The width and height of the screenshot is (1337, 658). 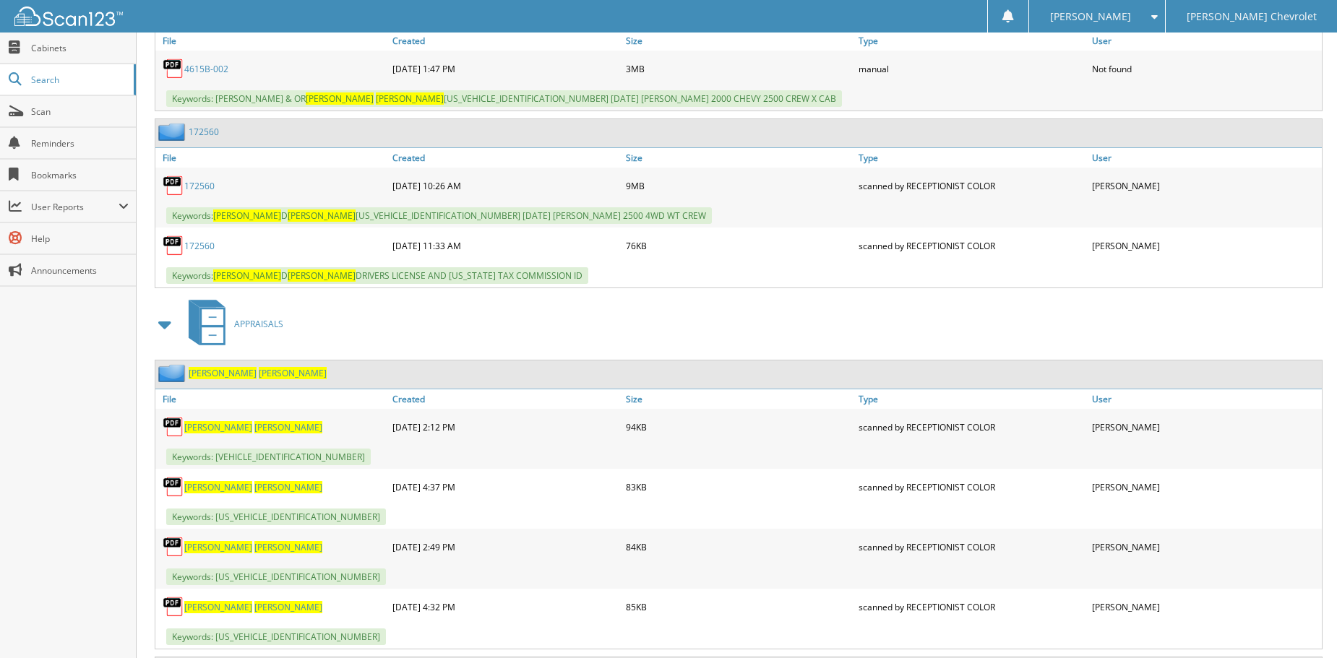 What do you see at coordinates (1205, 69) in the screenshot?
I see `div: Not found` at bounding box center [1205, 69].